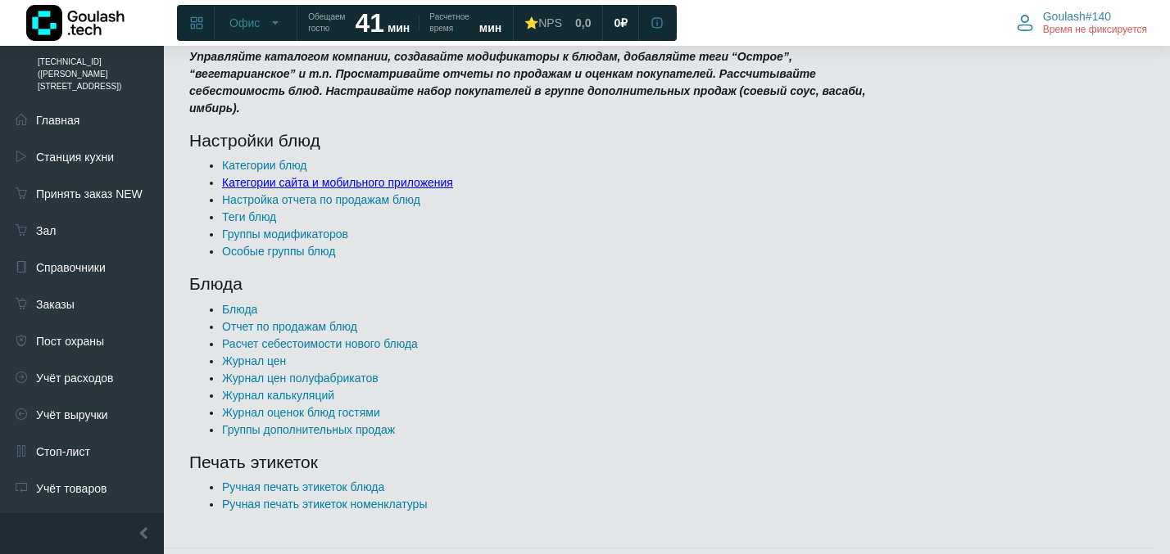 This screenshot has width=1170, height=554. I want to click on strong: 41, so click(369, 23).